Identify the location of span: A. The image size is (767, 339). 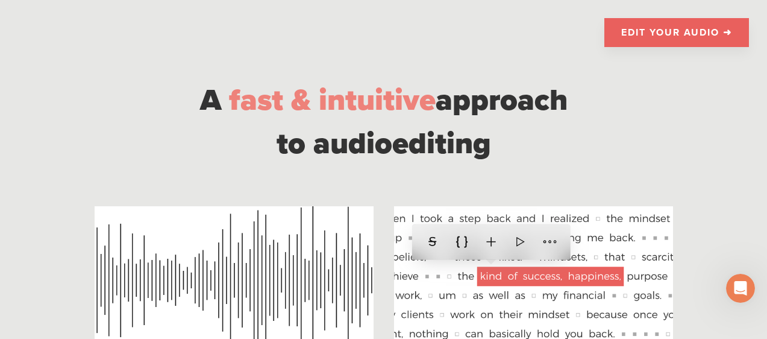
(210, 100).